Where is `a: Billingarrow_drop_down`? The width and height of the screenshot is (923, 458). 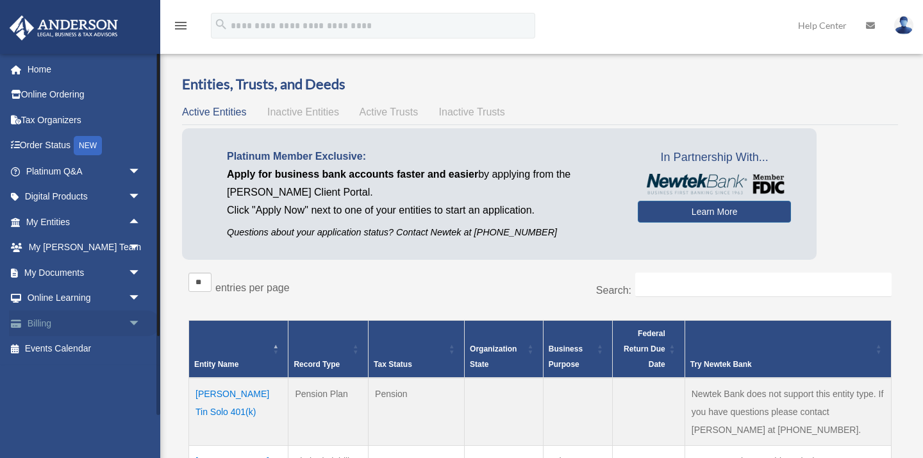 a: Billingarrow_drop_down is located at coordinates (85, 323).